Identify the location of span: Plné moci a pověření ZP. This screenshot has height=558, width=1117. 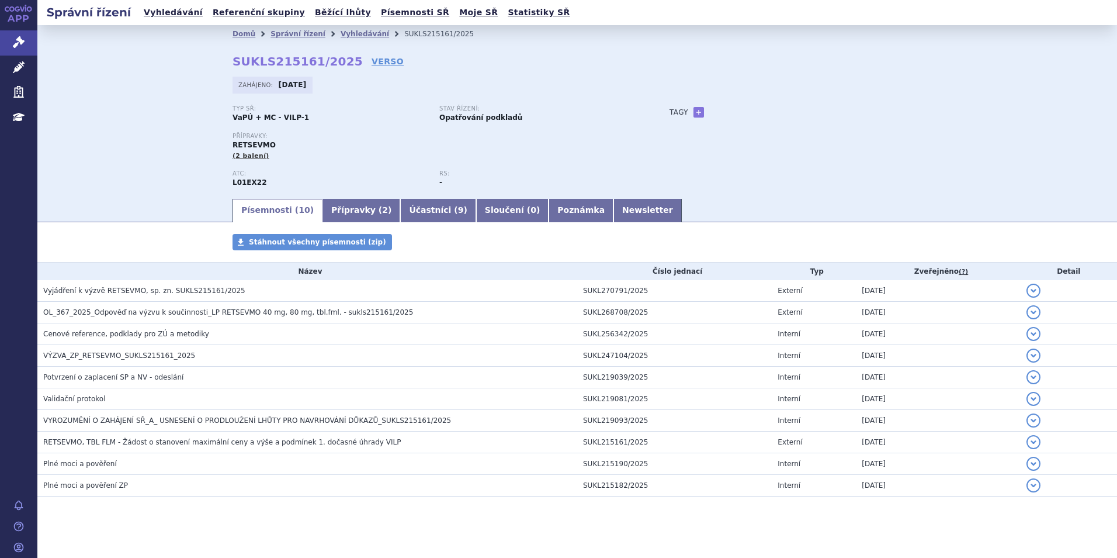
(85, 485).